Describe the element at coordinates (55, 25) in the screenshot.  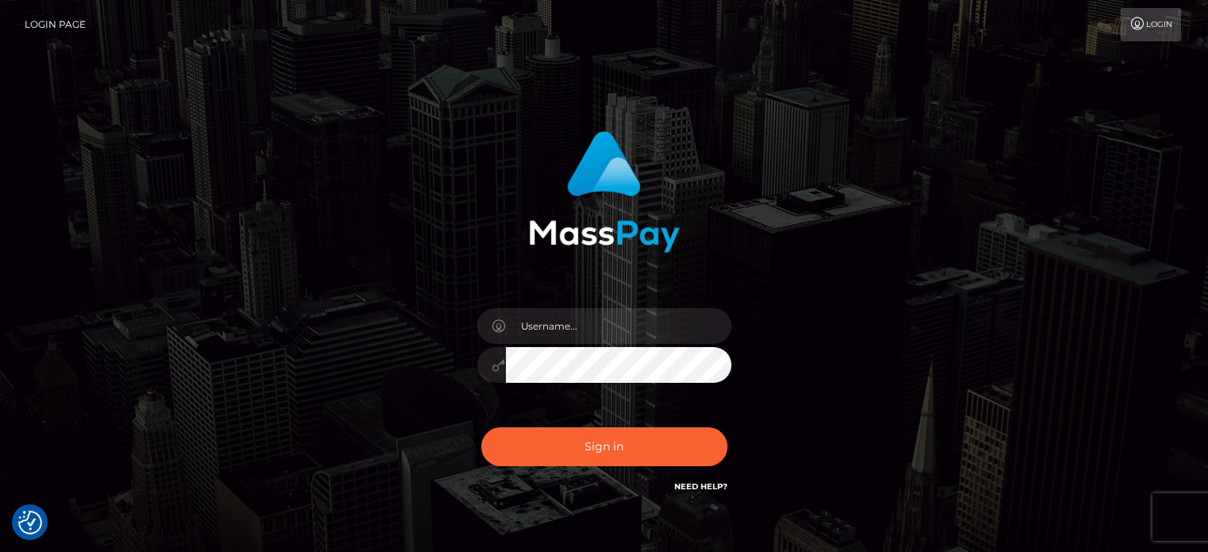
I see `a: Login Page` at that location.